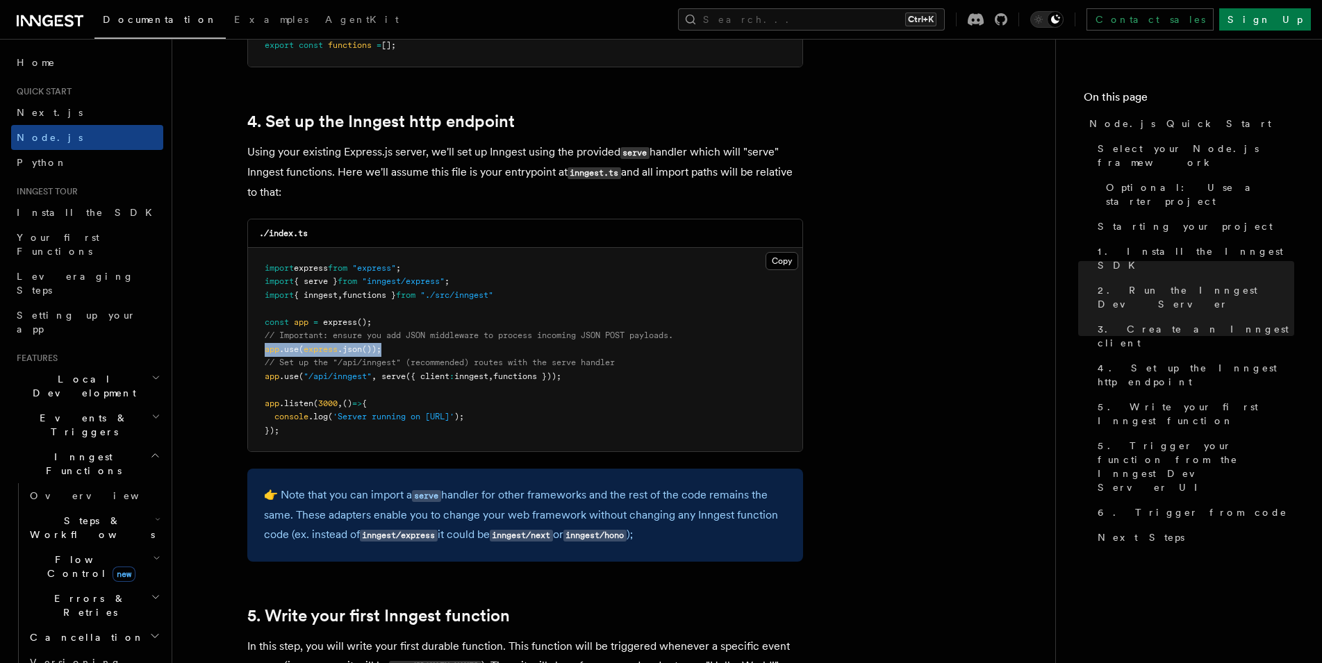 The width and height of the screenshot is (1322, 663). Describe the element at coordinates (393, 376) in the screenshot. I see `span: serve` at that location.